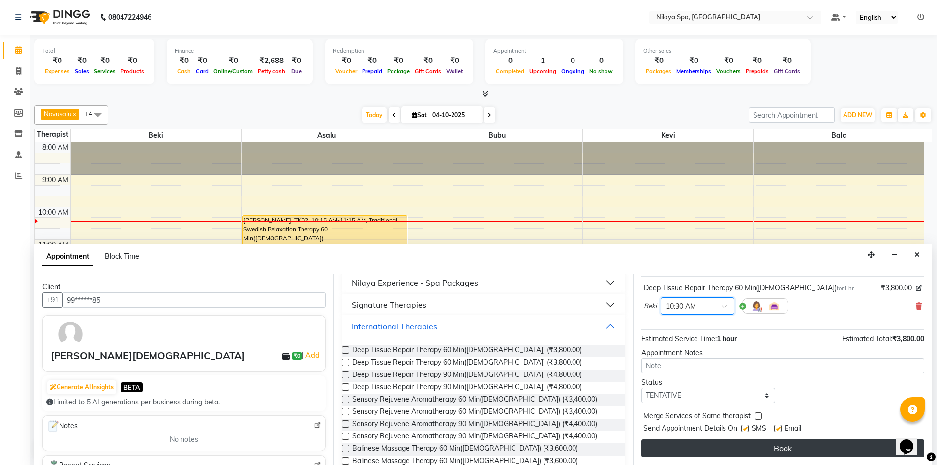  I want to click on span: Sales, so click(82, 71).